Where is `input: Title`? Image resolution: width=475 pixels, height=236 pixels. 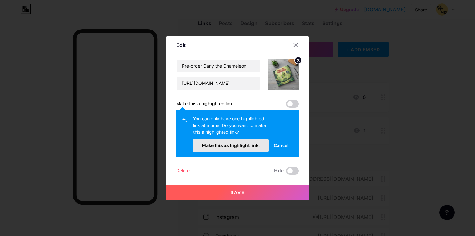 input: Title is located at coordinates (218, 66).